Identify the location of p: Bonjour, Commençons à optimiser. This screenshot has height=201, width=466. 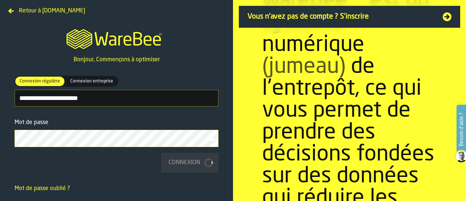
(116, 60).